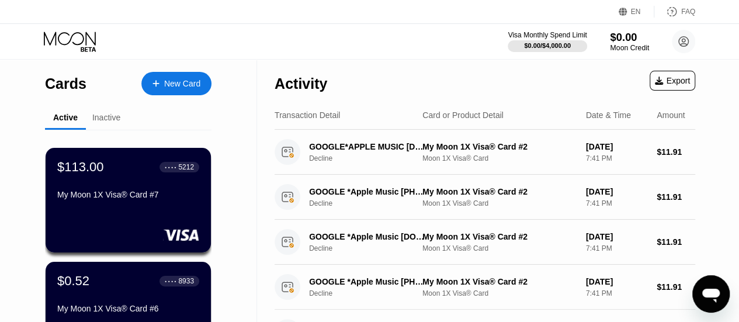  What do you see at coordinates (81, 167) in the screenshot?
I see `div: $113.00` at bounding box center [81, 167].